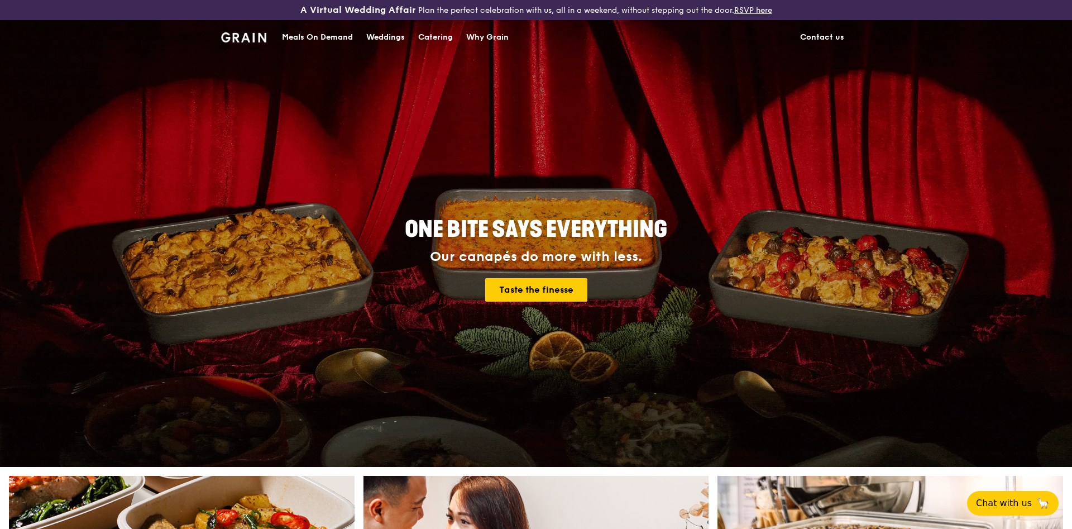 Image resolution: width=1072 pixels, height=529 pixels. What do you see at coordinates (488, 37) in the screenshot?
I see `a: Why Grain` at bounding box center [488, 37].